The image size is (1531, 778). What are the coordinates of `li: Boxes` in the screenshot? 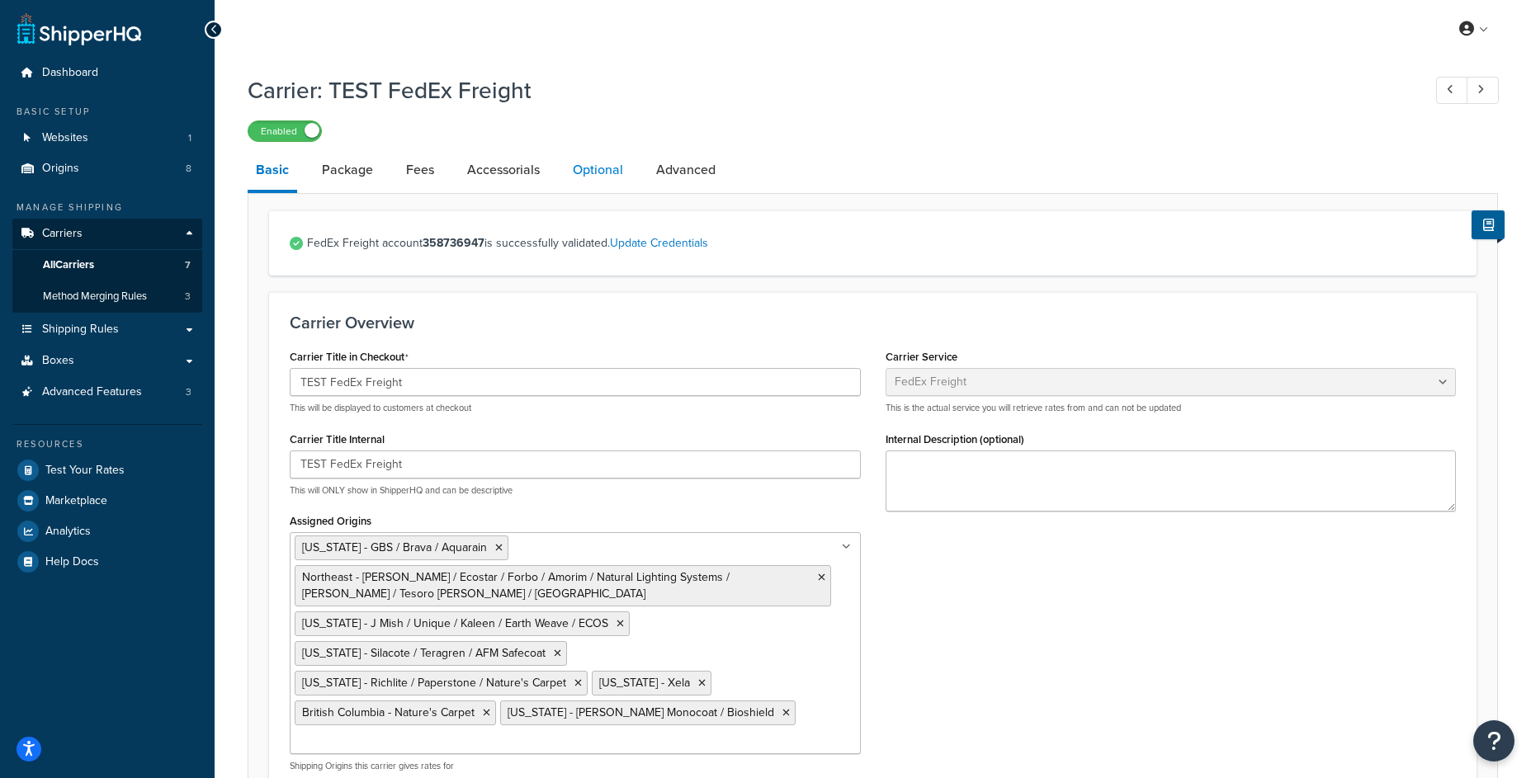 It's located at (107, 361).